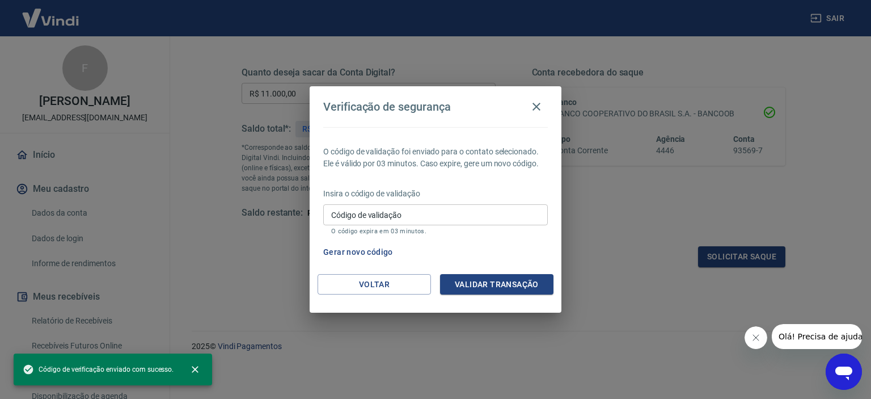  Describe the element at coordinates (374, 284) in the screenshot. I see `button: Voltar` at that location.